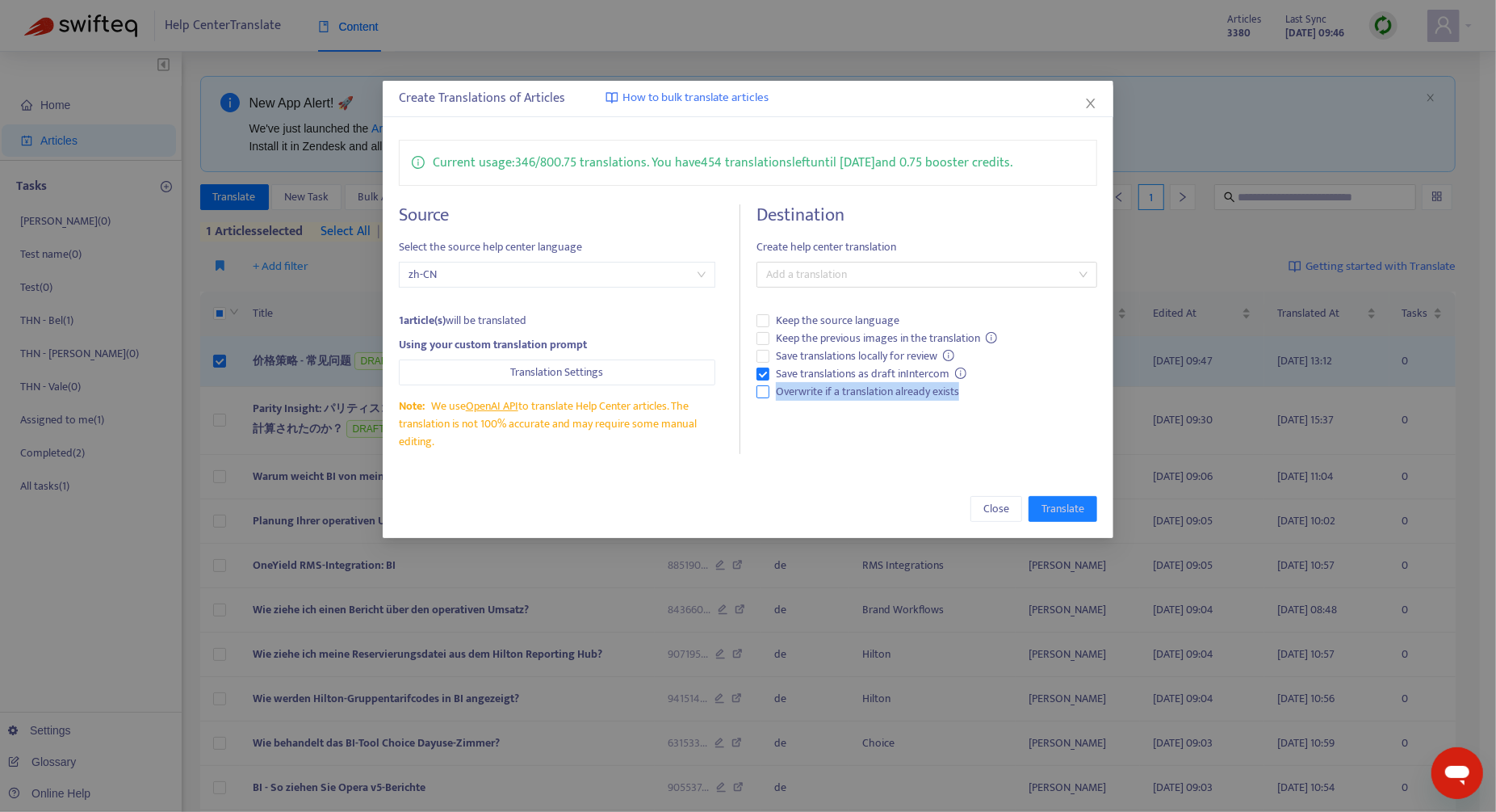 This screenshot has width=1496, height=812. What do you see at coordinates (492, 406) in the screenshot?
I see `a: OpenAI API` at bounding box center [492, 406].